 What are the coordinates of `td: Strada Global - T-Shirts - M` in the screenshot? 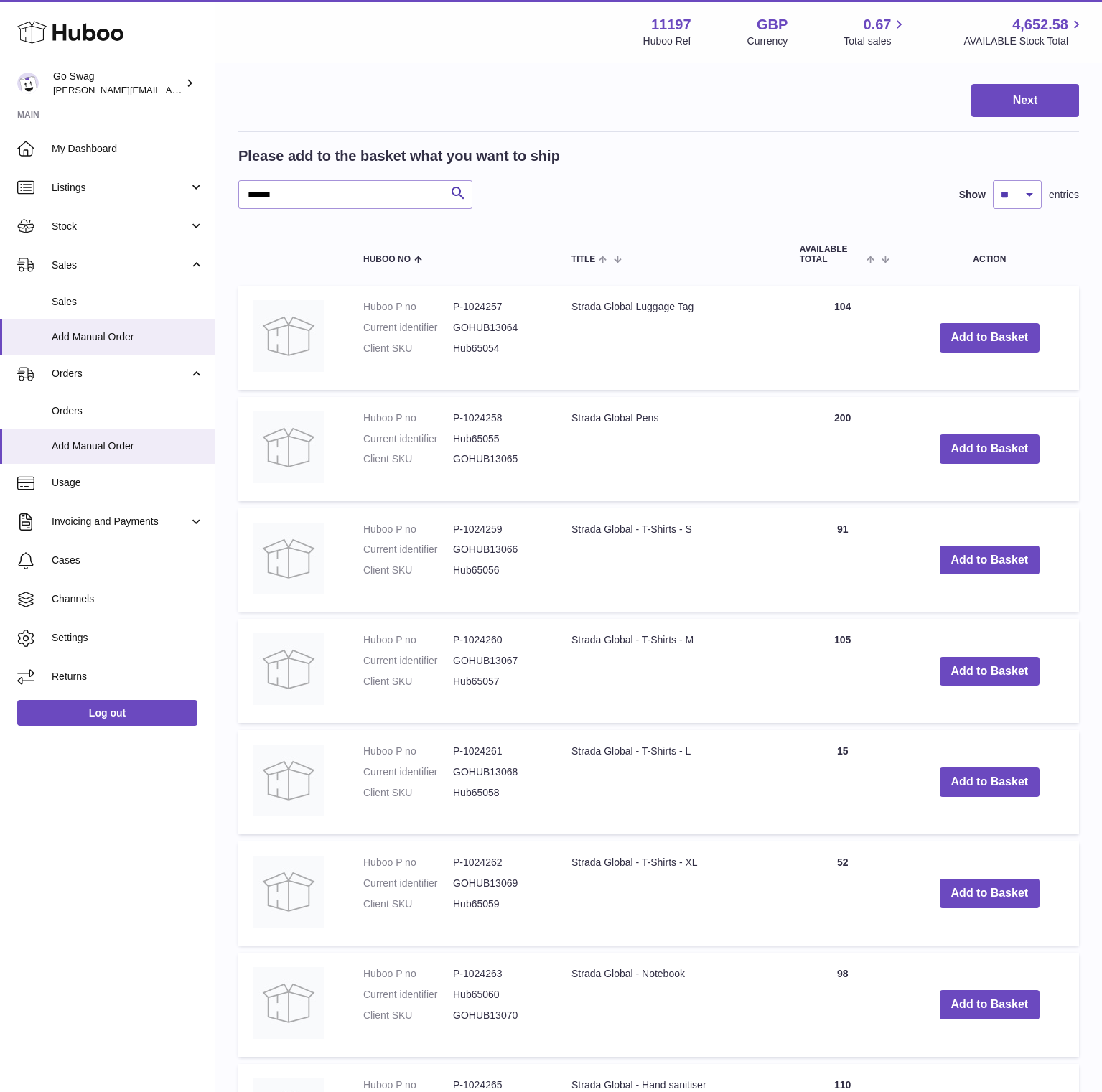 It's located at (671, 671).